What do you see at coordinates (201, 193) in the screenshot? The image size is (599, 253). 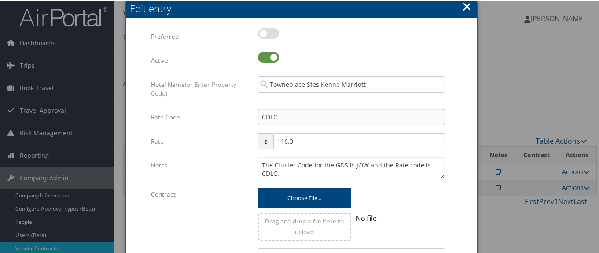 I see `label: Contract` at bounding box center [201, 193].